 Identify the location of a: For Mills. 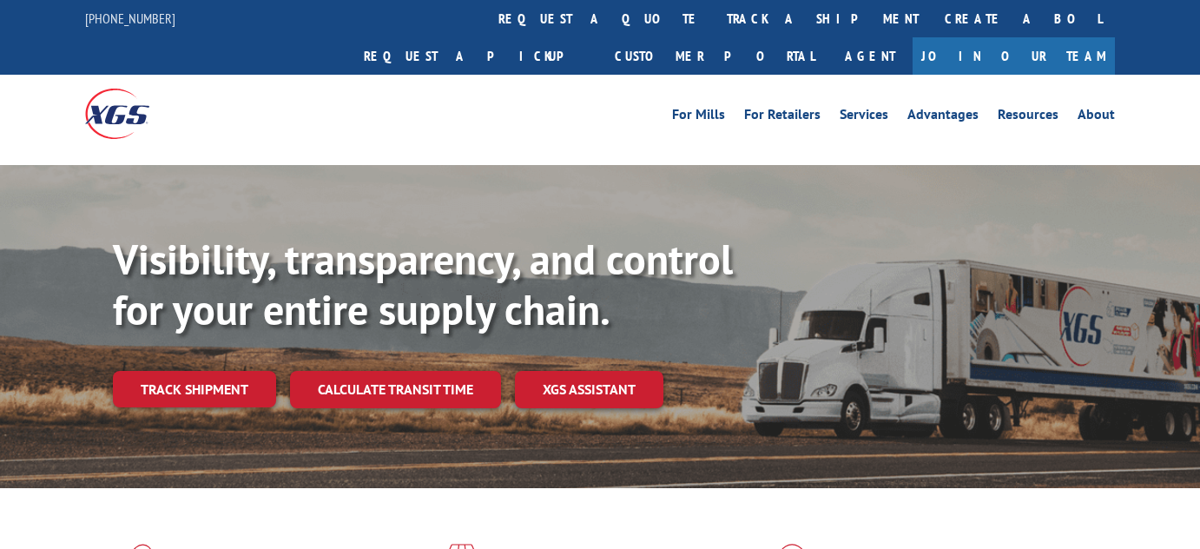
(698, 117).